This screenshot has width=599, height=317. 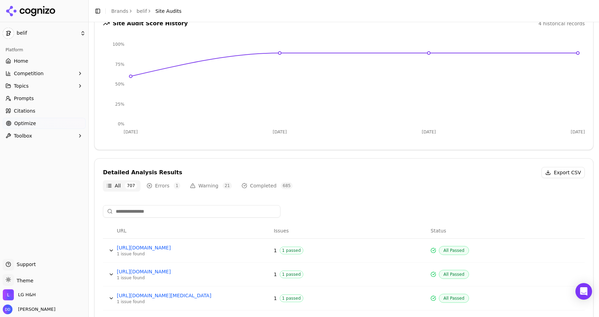 I want to click on button: Competition, so click(x=44, y=73).